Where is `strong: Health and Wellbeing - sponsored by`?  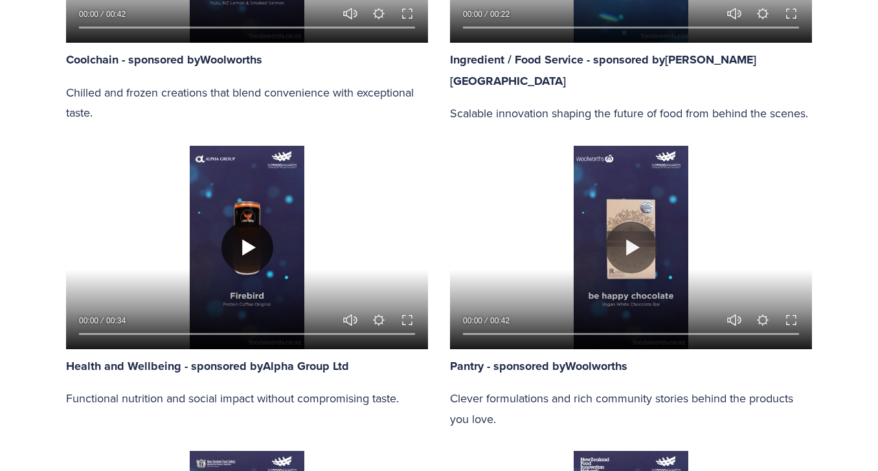
strong: Health and Wellbeing - sponsored by is located at coordinates (164, 366).